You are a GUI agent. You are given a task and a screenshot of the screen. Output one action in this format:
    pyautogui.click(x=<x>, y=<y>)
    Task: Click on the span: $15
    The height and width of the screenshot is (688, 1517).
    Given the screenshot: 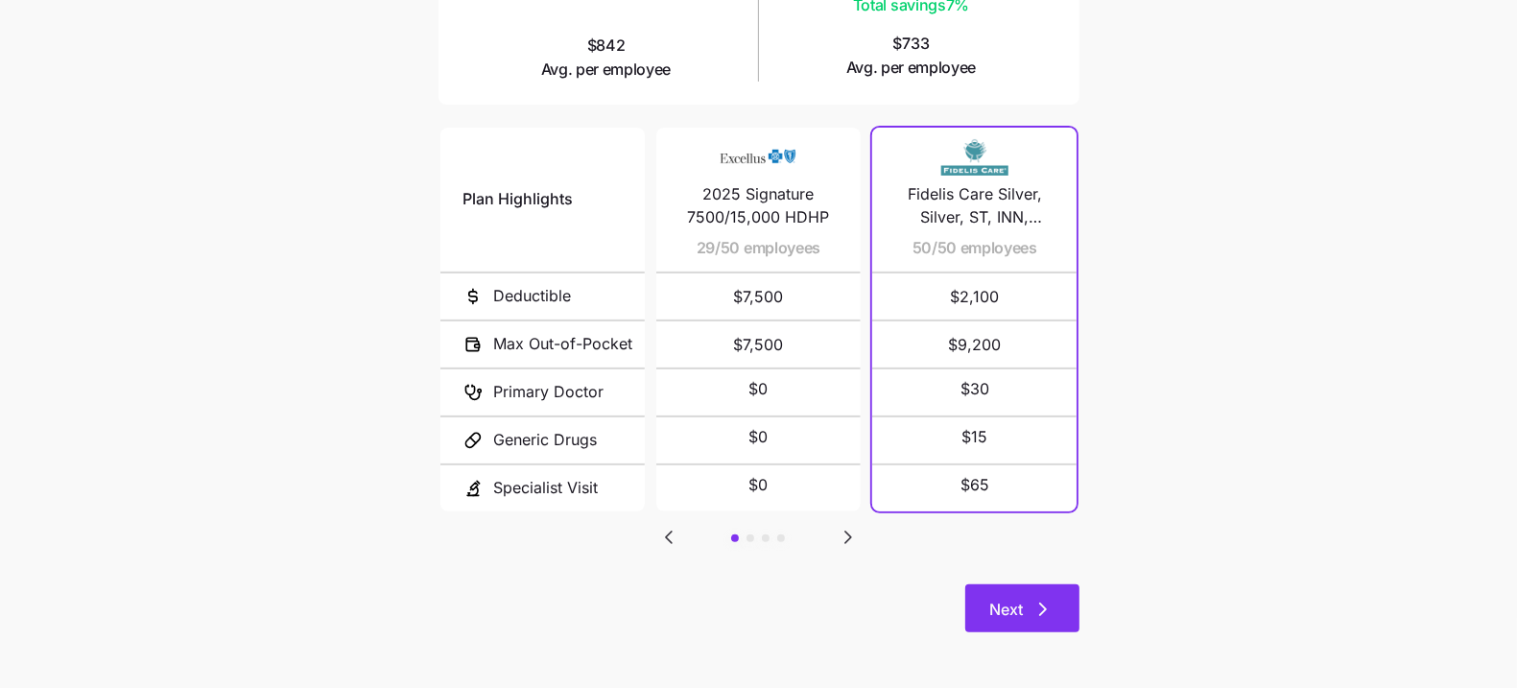 What is the action you would take?
    pyautogui.click(x=974, y=437)
    